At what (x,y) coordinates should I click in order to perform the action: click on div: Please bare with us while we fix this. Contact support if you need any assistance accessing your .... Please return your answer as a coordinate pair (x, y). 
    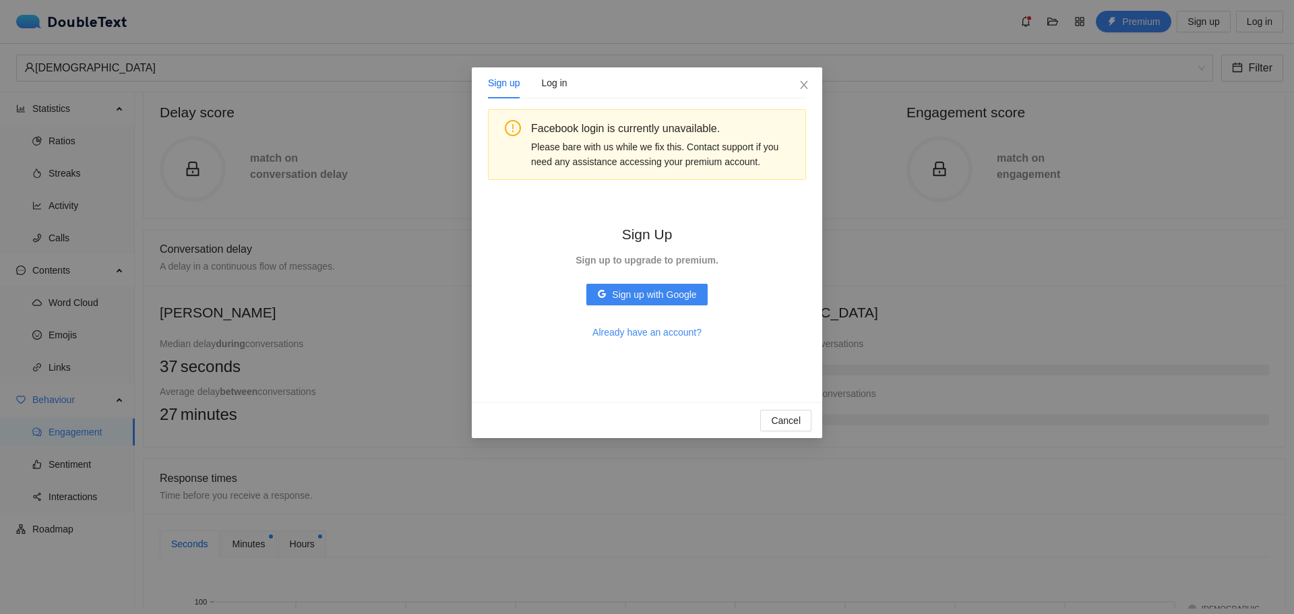
    Looking at the image, I should click on (663, 154).